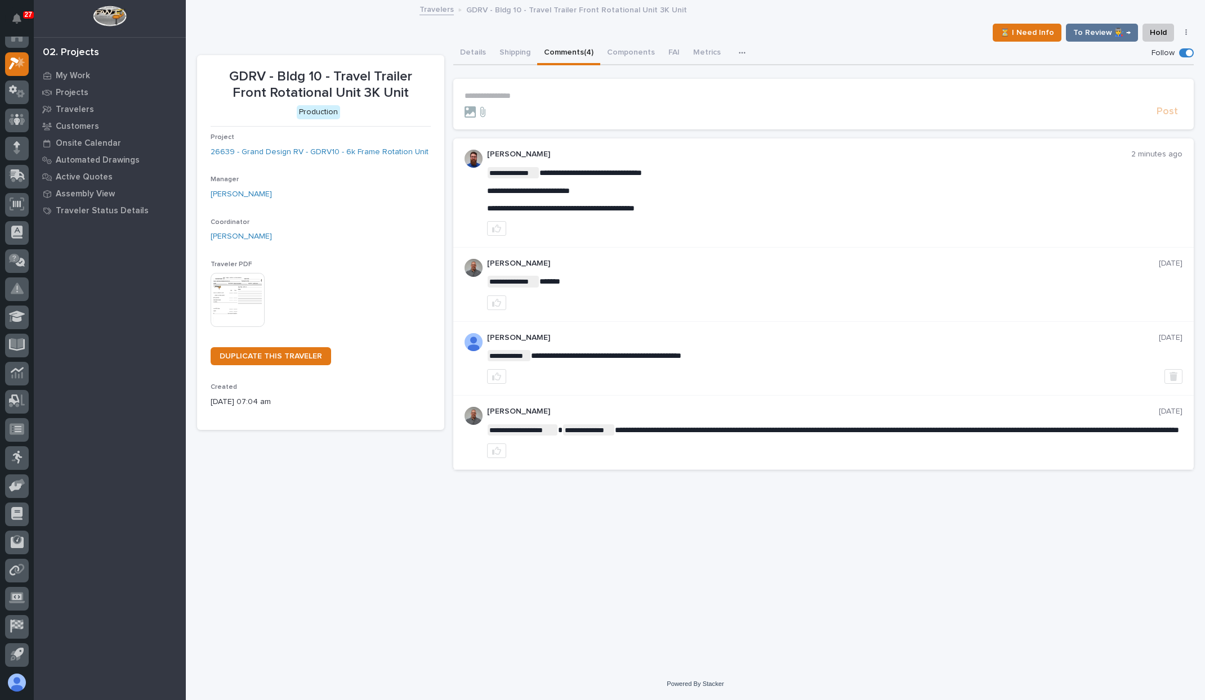  What do you see at coordinates (319, 152) in the screenshot?
I see `a: 26639 - Grand Design RV - GDRV10 - 6k Frame Rotation Unit` at bounding box center [319, 152].